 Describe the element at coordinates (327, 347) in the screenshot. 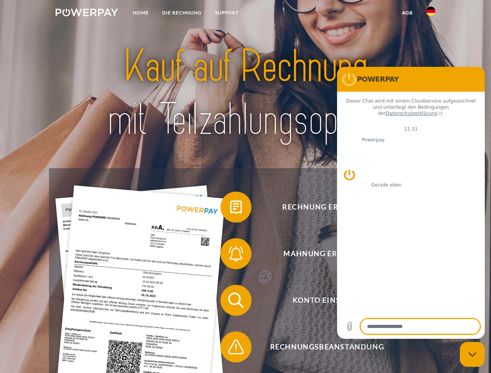

I see `span: Rechnungsbeanstandung` at that location.